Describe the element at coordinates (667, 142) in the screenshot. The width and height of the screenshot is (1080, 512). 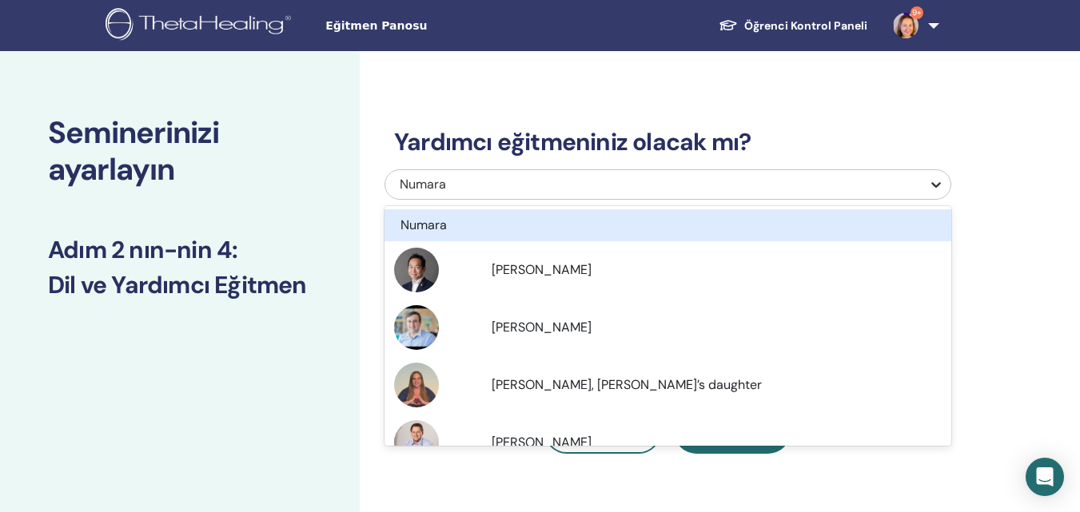
I see `h3: Yardımcı eğitmeniniz olacak mı?` at that location.